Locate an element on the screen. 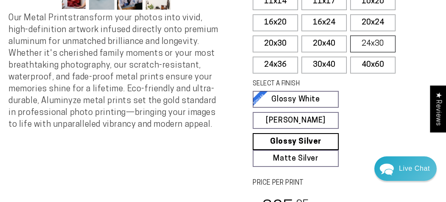 Image resolution: width=446 pixels, height=202 pixels. div: Chat widget toggle is located at coordinates (405, 169).